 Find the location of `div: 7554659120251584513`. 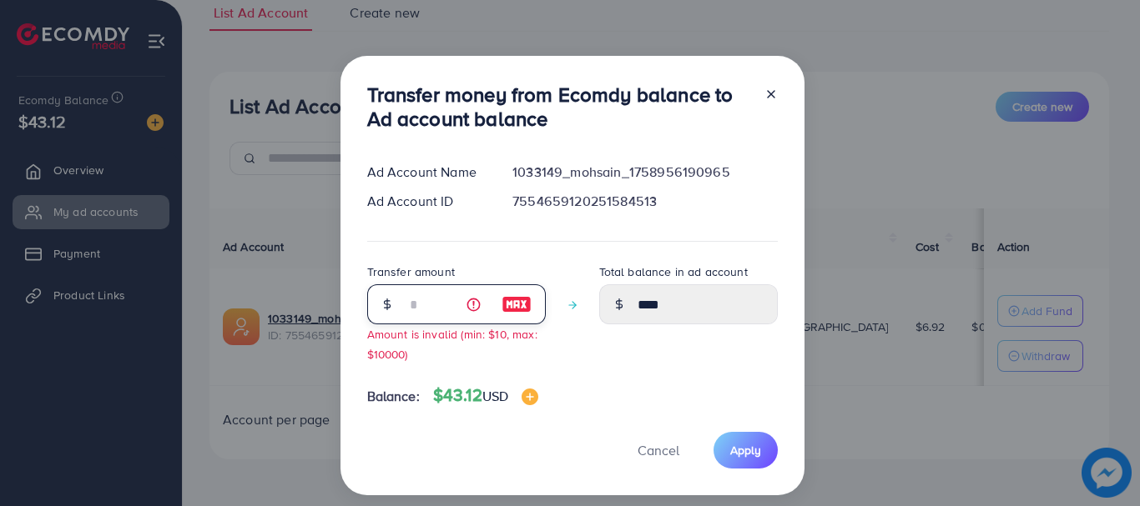

div: 7554659120251584513 is located at coordinates (644, 201).